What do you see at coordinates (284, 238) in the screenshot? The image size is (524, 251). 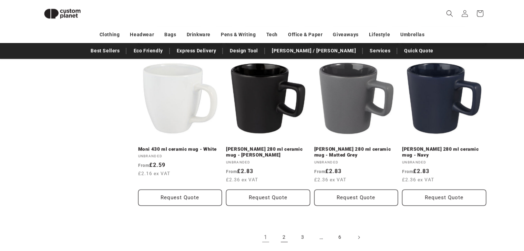 I see `a: Page 2` at bounding box center [284, 238].